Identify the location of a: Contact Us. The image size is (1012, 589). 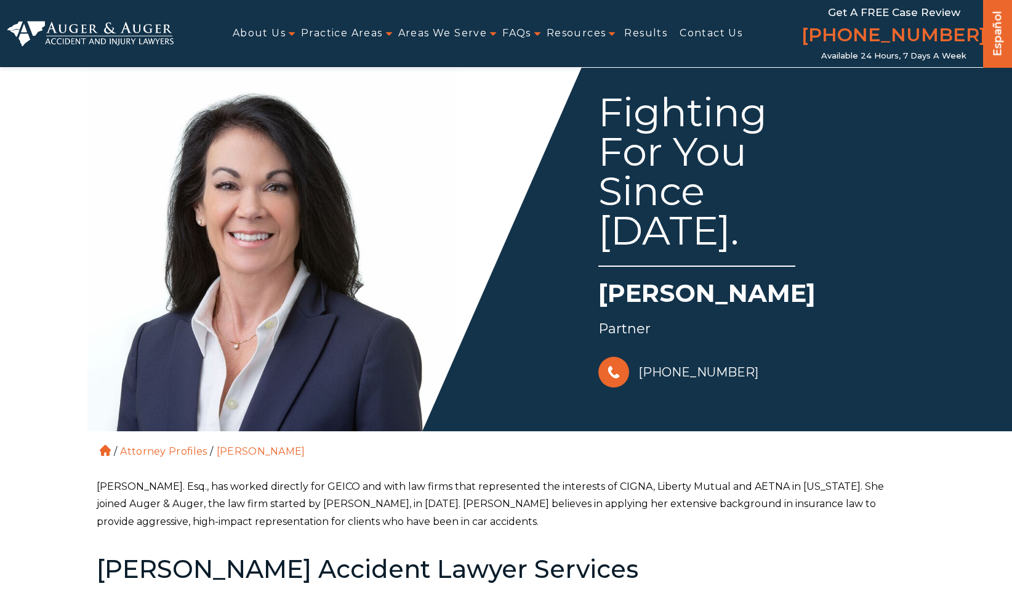
(711, 33).